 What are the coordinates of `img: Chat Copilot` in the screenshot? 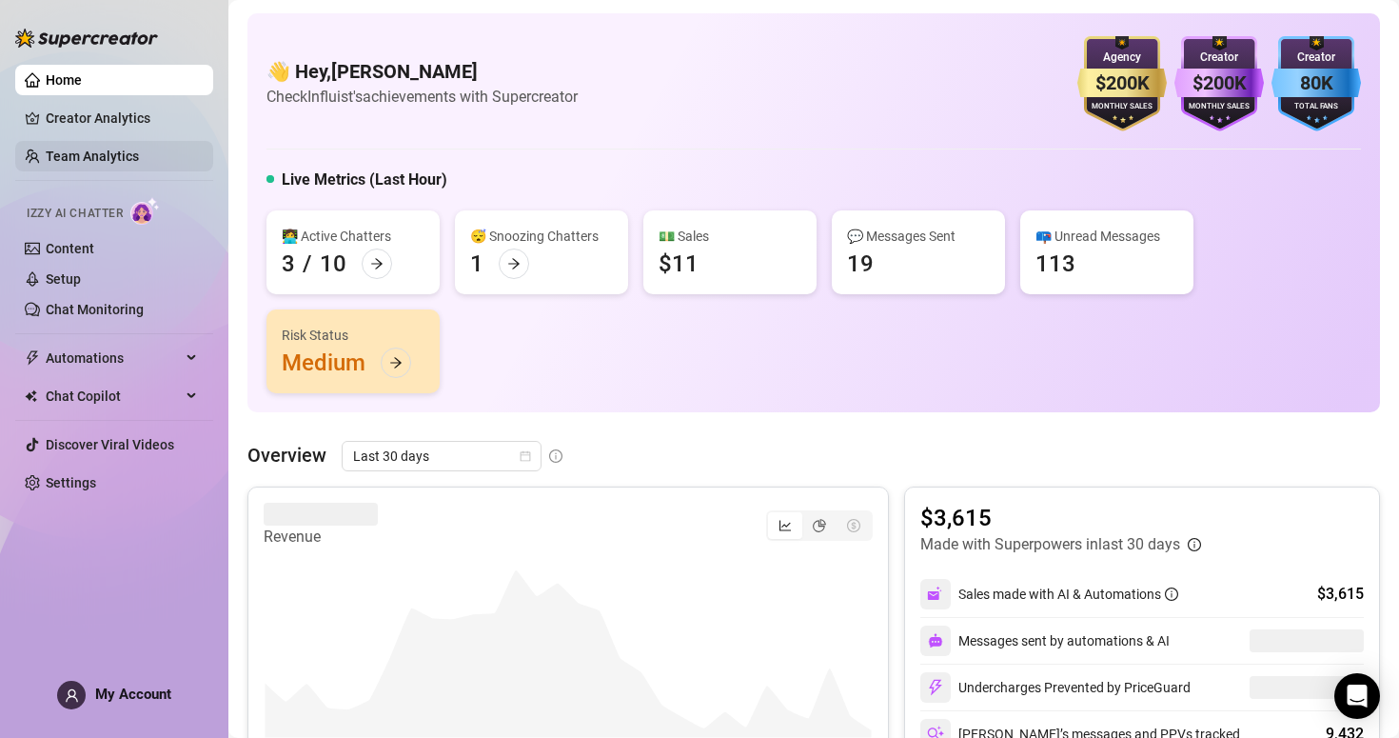 It's located at (30, 396).